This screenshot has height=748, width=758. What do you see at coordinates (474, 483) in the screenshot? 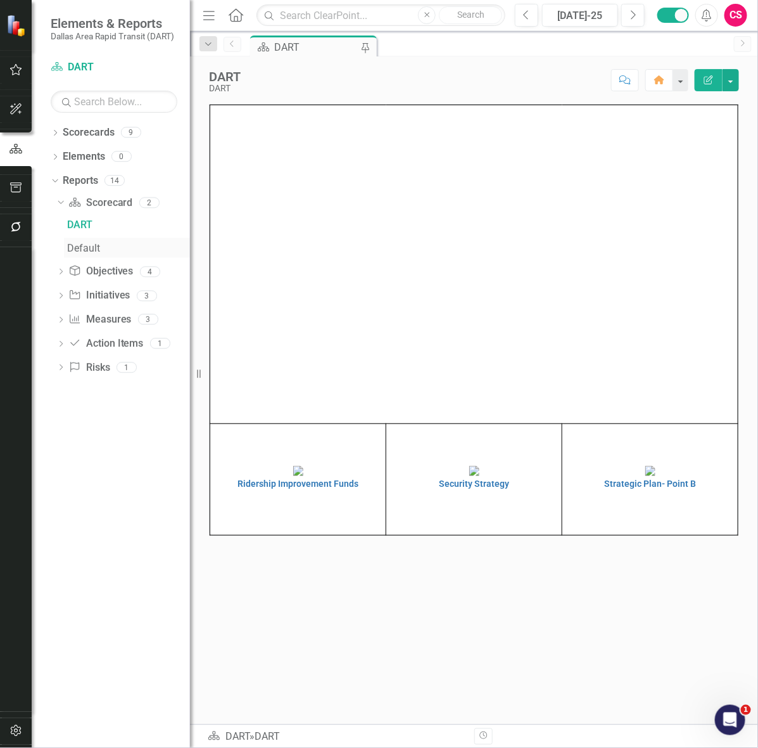
I see `h4: Security Strategy` at bounding box center [474, 483].